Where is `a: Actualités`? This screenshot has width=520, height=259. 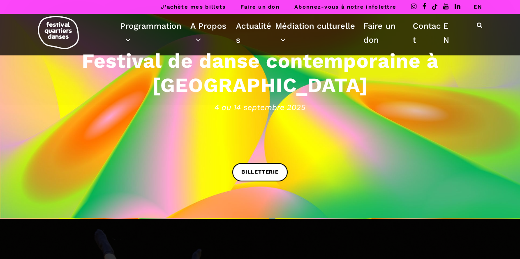 a: Actualités is located at coordinates (255, 33).